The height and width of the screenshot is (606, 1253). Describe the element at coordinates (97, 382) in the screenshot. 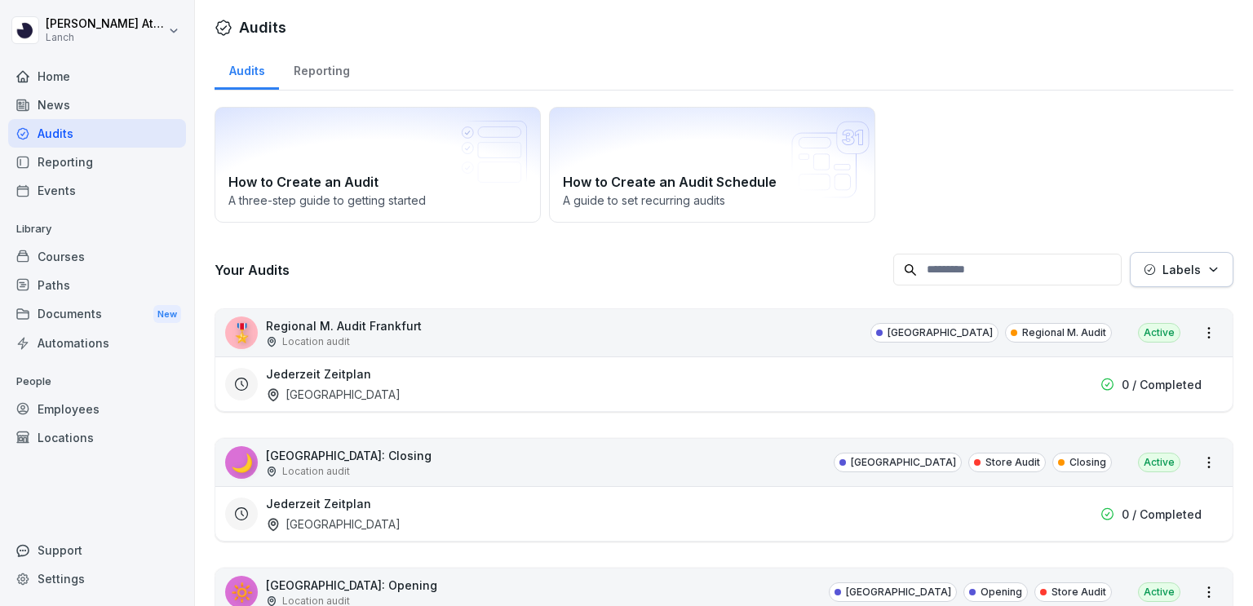

I see `p: People` at that location.